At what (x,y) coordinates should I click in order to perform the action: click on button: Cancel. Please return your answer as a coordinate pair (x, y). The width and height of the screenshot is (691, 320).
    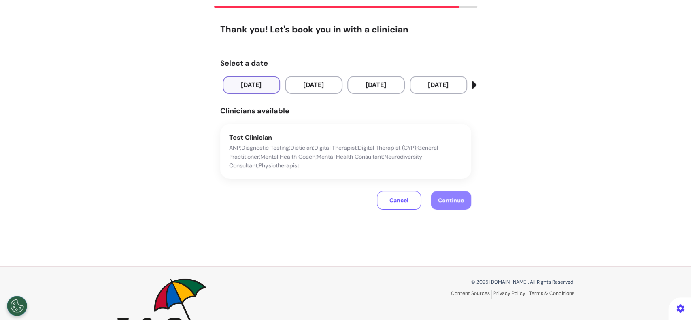
    Looking at the image, I should click on (399, 200).